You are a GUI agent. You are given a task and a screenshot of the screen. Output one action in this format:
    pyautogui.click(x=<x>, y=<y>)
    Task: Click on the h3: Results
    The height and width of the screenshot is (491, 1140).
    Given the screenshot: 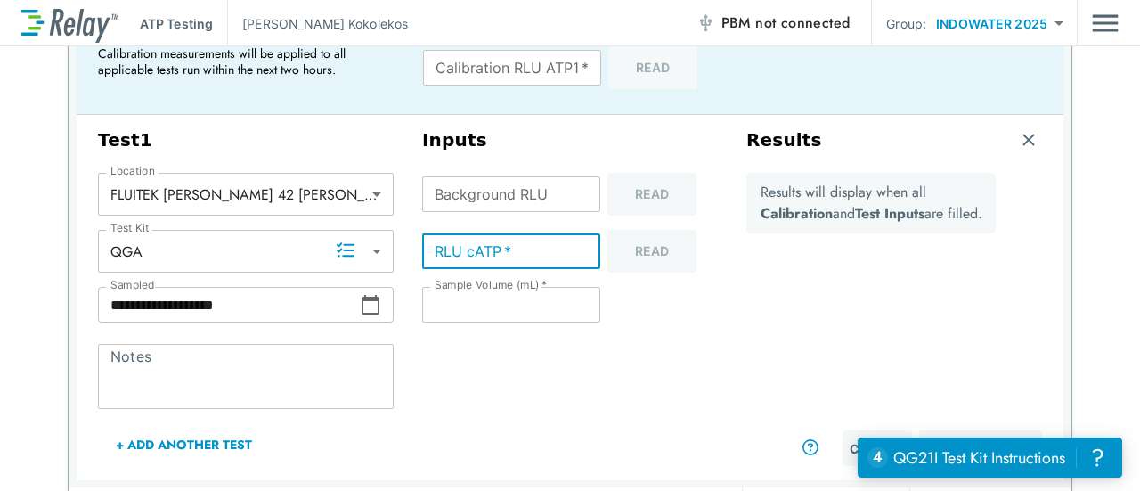 What is the action you would take?
    pyautogui.click(x=784, y=140)
    